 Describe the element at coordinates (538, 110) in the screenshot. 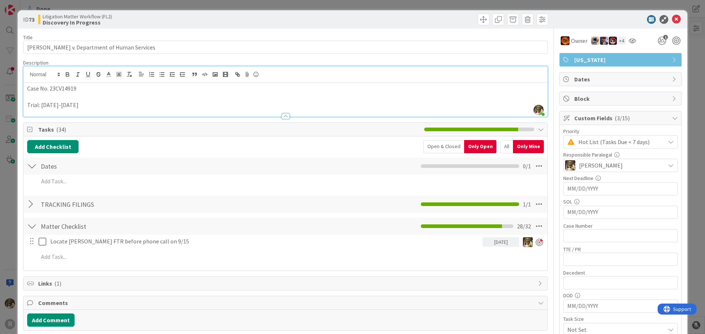

I see `img: yW9LRPfq2I1p6cQkqhMnMPjKb8hcA9gF.jpg` at that location.